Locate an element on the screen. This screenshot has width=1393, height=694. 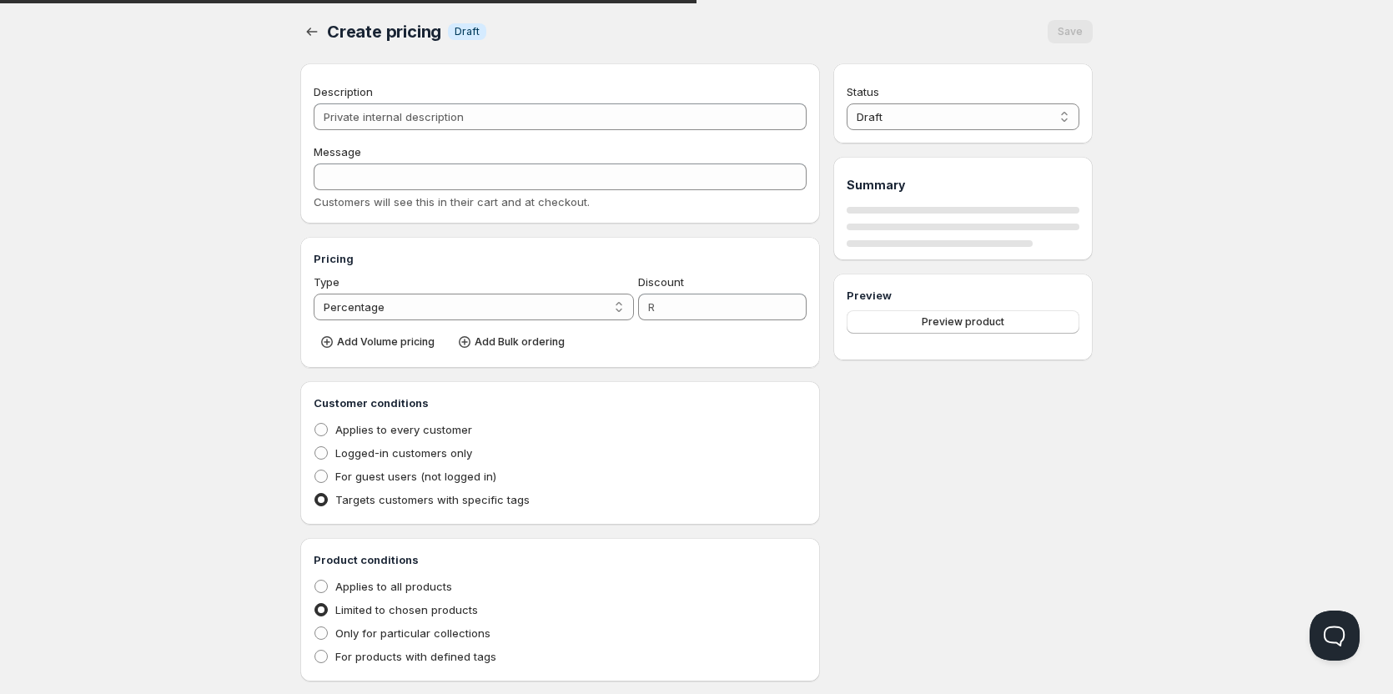
h3: Product conditions is located at coordinates (560, 560).